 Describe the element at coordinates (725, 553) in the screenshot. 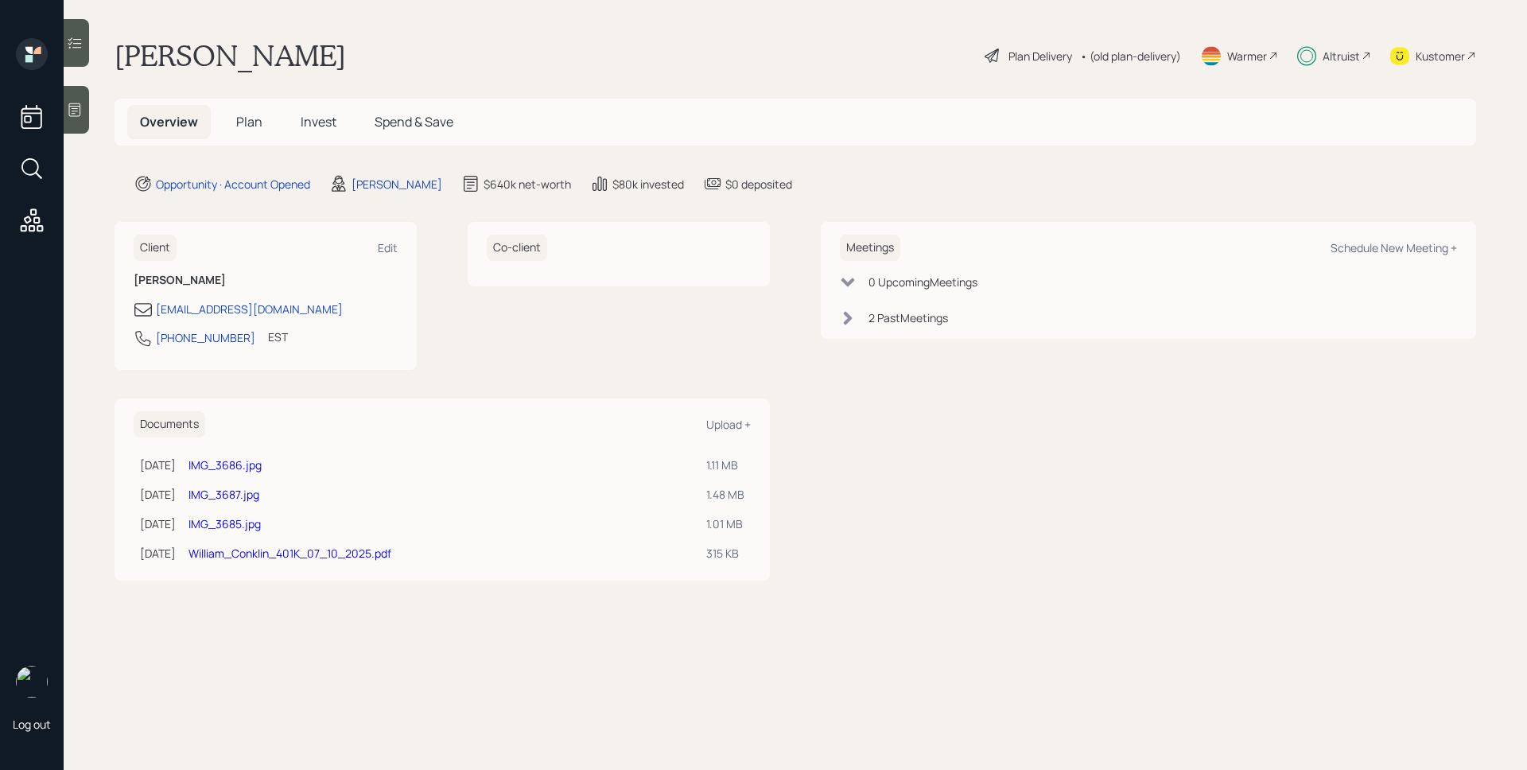

I see `div: 315 KB` at that location.